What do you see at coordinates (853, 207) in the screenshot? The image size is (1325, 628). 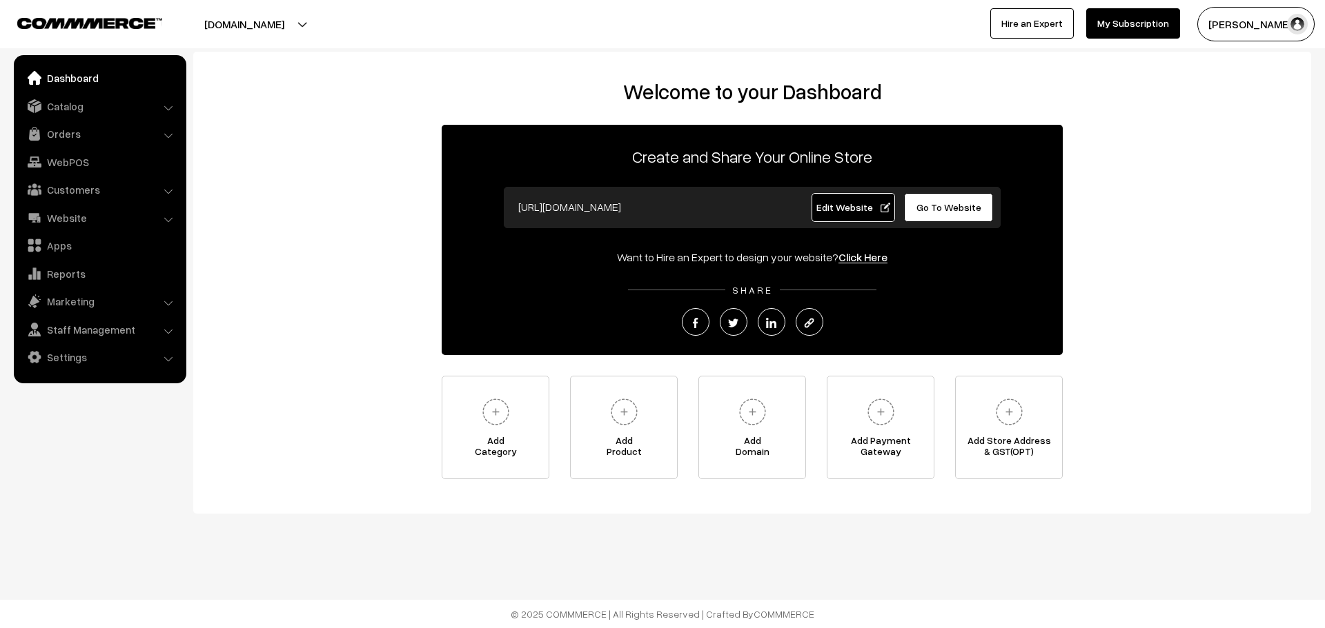 I see `span: Edit Website` at bounding box center [853, 207].